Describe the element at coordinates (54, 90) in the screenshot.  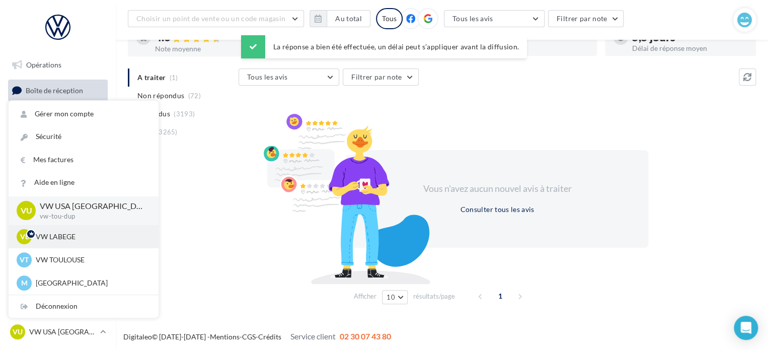
I see `span: Boîte de réception` at that location.